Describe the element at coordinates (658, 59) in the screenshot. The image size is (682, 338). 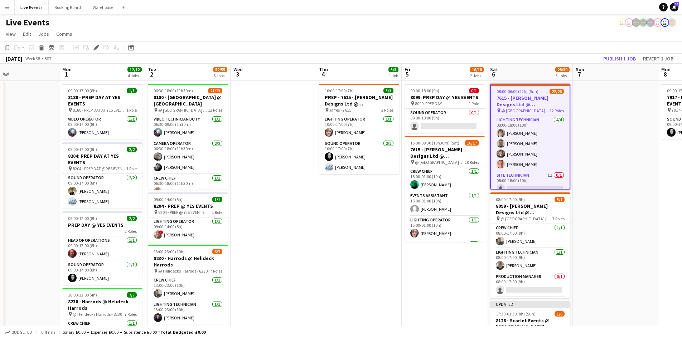
I see `button: Revert 1 job` at that location.